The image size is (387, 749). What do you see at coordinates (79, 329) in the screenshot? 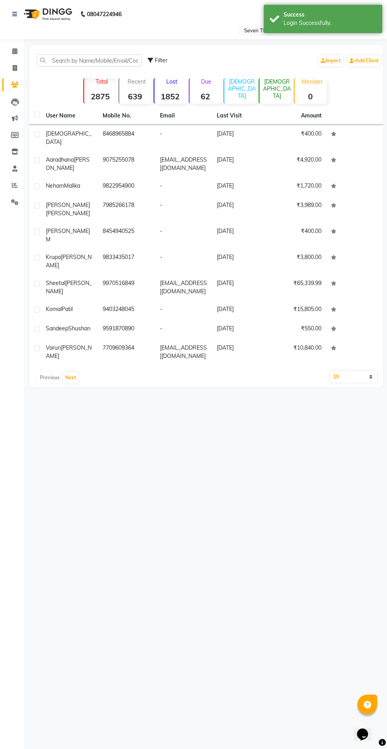
I see `span: Shushan` at bounding box center [79, 329].